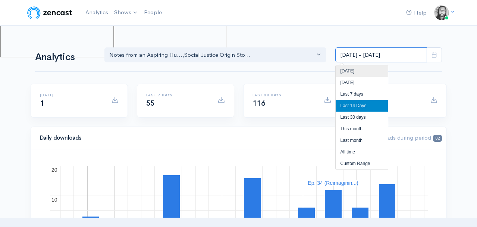 The height and width of the screenshot is (227, 477). I want to click on li: Last month, so click(362, 140).